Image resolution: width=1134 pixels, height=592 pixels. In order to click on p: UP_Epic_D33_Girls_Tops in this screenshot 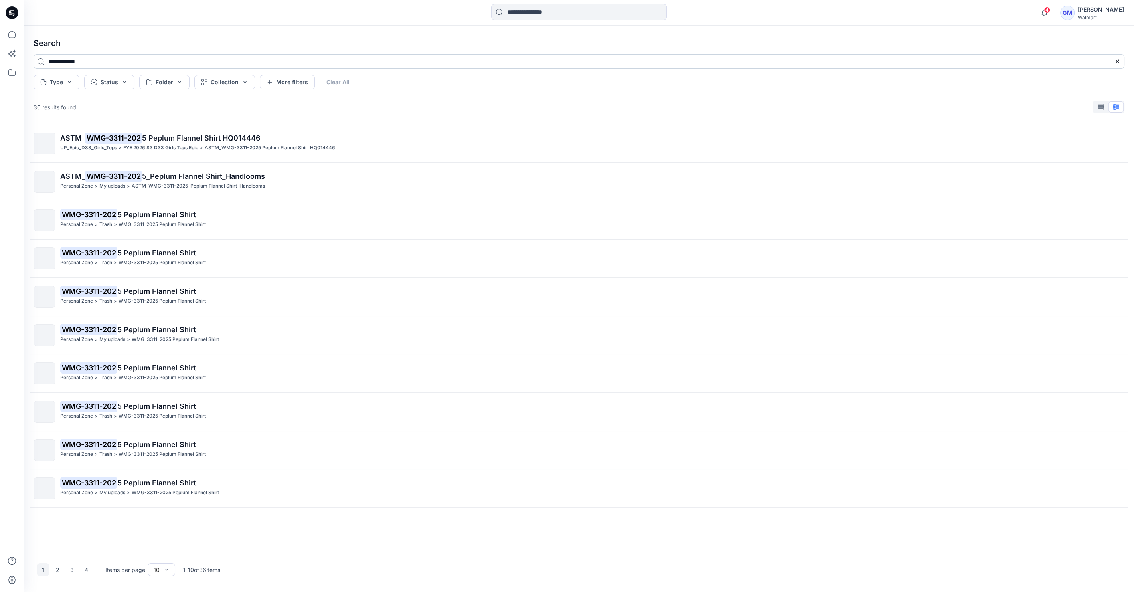, I will do `click(89, 148)`.